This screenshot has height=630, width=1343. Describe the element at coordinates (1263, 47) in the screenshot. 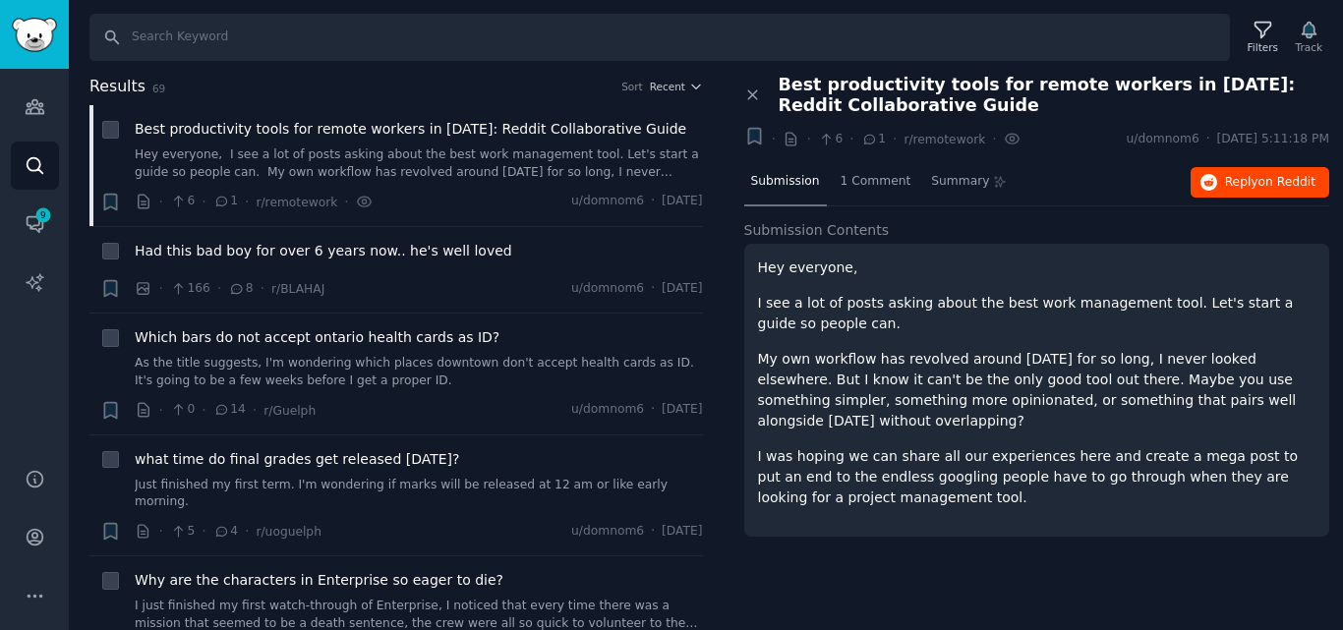

I see `div: Filters` at that location.